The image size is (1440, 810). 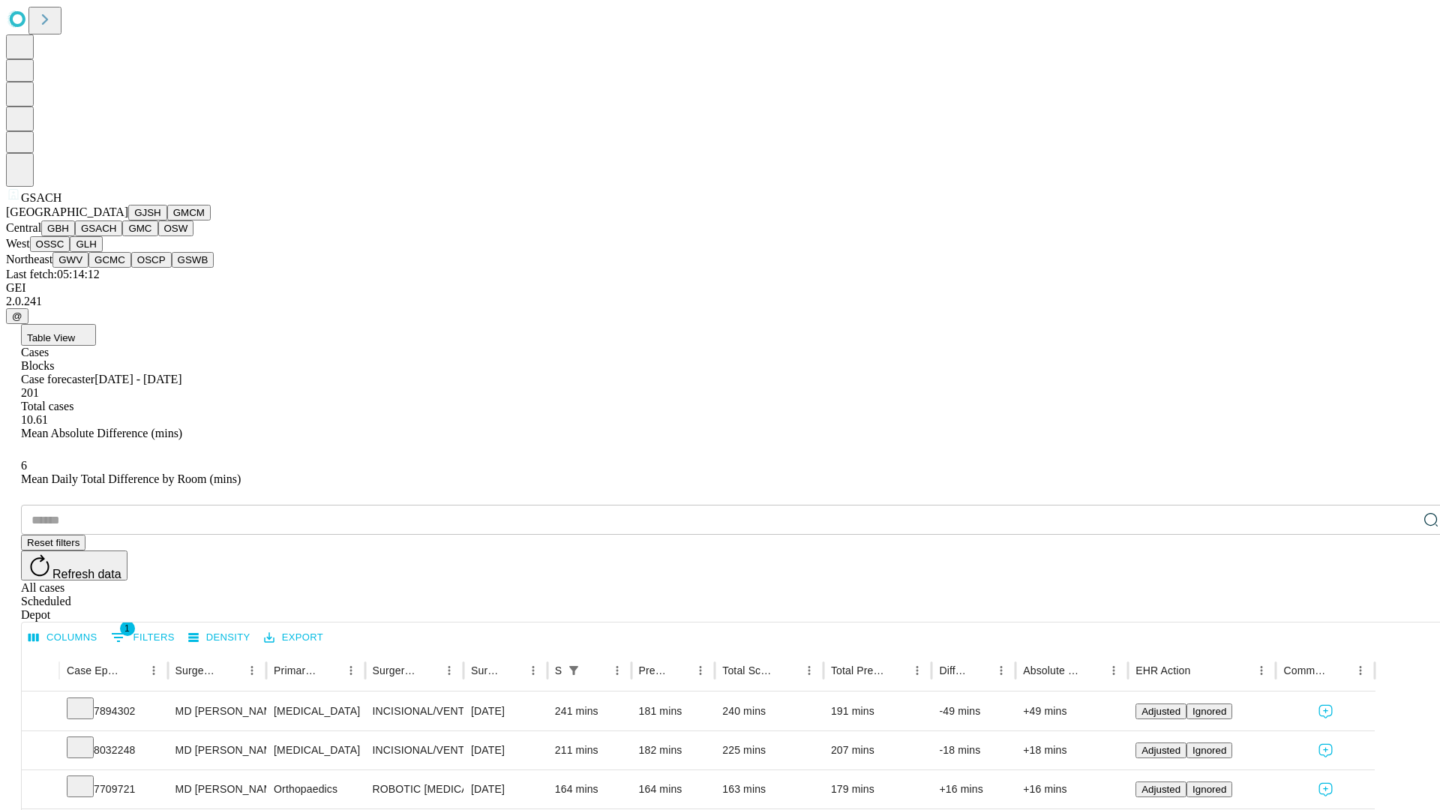 What do you see at coordinates (94, 671) in the screenshot?
I see `div: Case Epic Id` at bounding box center [94, 671].